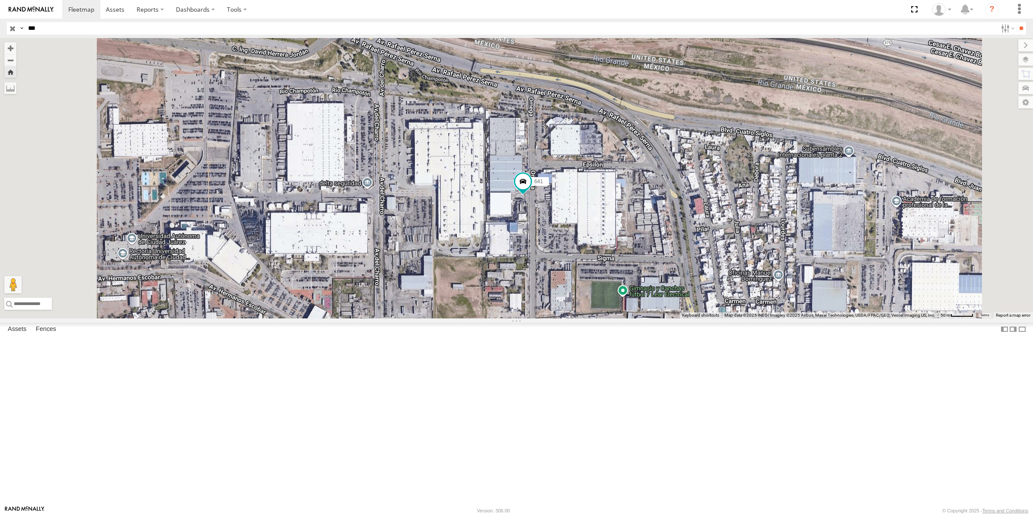 The height and width of the screenshot is (515, 1033). Describe the element at coordinates (22, 28) in the screenshot. I see `label: Search Query` at that location.